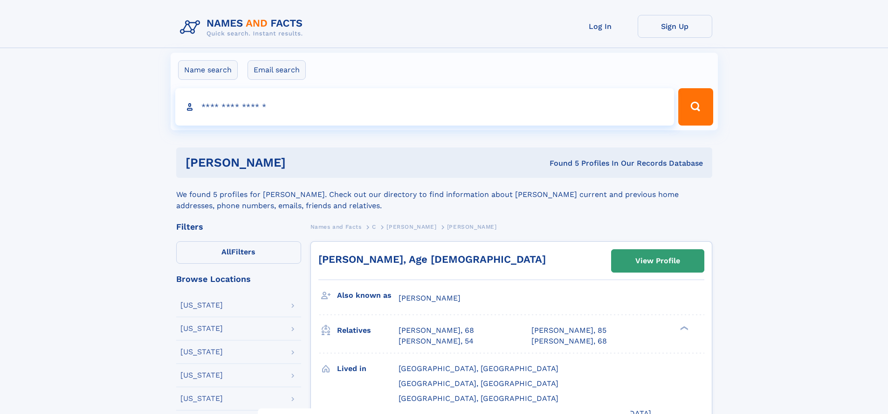 This screenshot has height=414, width=888. What do you see at coordinates (208, 70) in the screenshot?
I see `label: Name search` at bounding box center [208, 70].